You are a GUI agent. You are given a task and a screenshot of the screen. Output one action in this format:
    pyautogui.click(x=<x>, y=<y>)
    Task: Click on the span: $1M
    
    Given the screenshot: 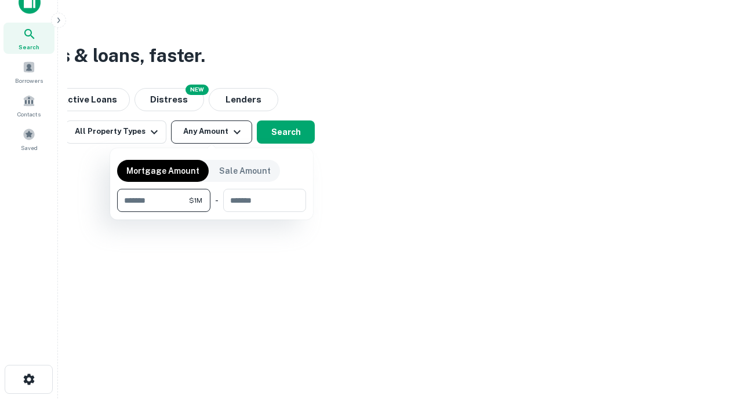 What is the action you would take?
    pyautogui.click(x=195, y=201)
    